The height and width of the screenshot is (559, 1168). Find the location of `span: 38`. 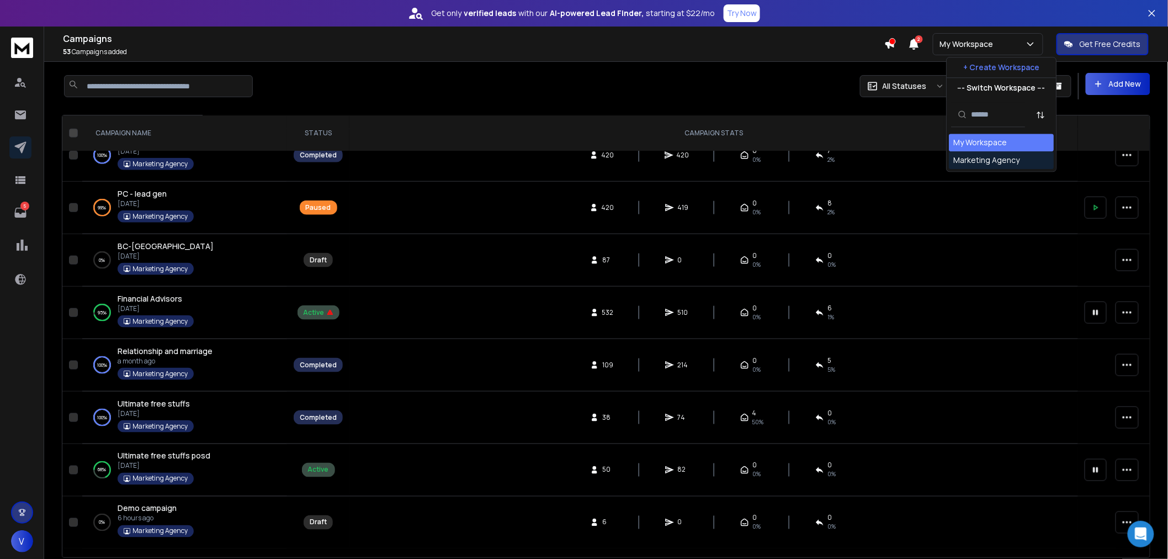

span: 38 is located at coordinates (608, 417).